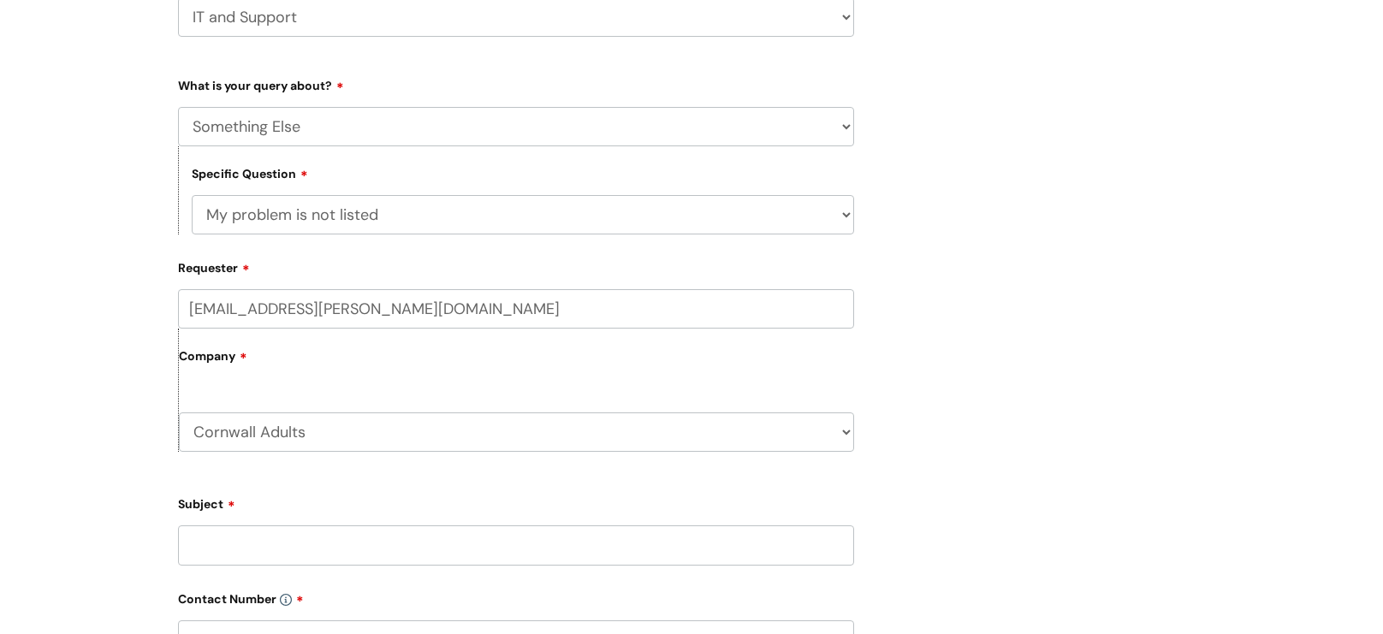 Image resolution: width=1383 pixels, height=634 pixels. I want to click on label: Contact Number, so click(516, 597).